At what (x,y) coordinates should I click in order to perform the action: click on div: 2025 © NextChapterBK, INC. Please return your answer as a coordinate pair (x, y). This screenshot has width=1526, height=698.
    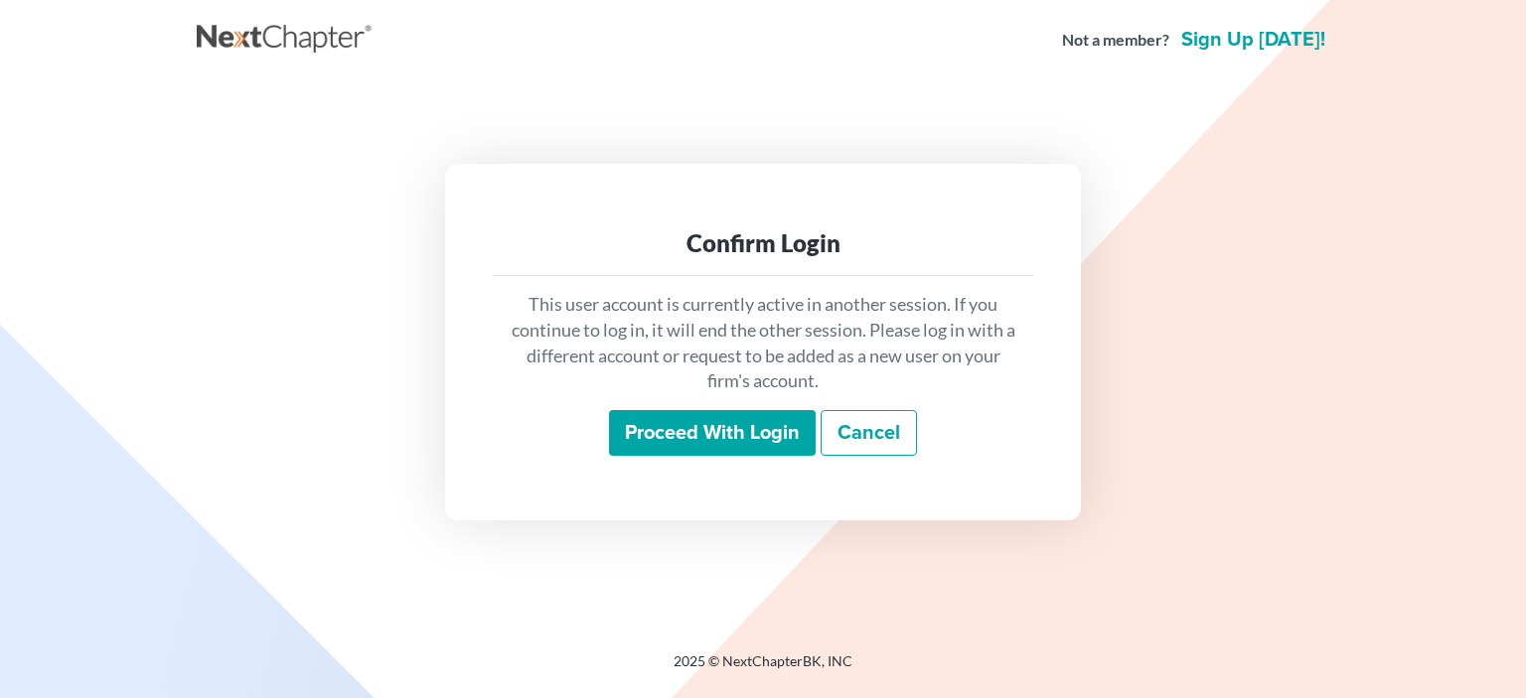
    Looking at the image, I should click on (763, 669).